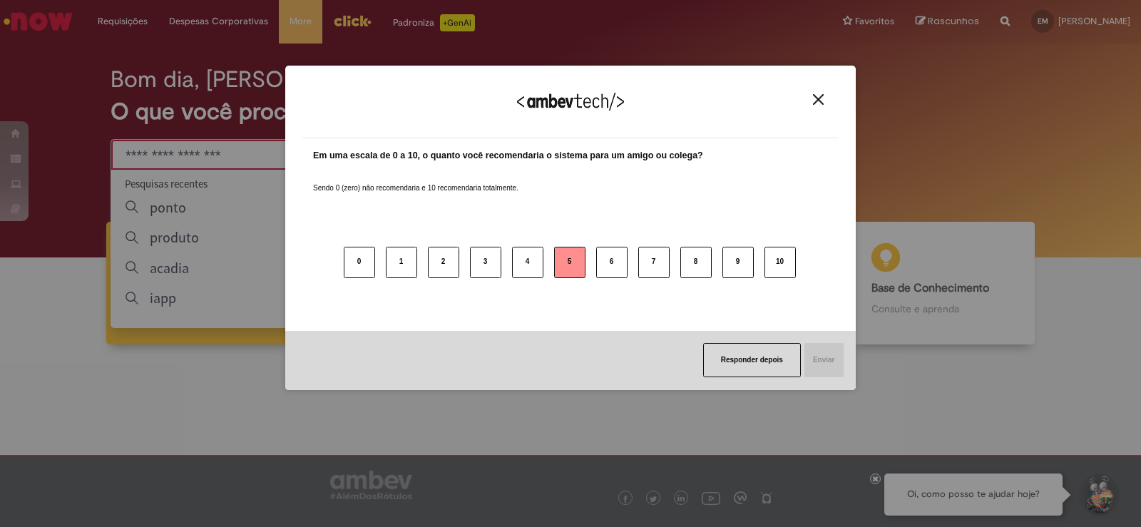  I want to click on button: 9, so click(738, 262).